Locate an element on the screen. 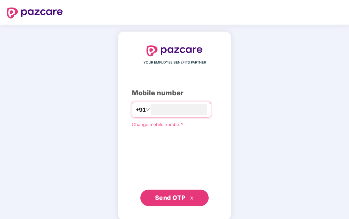  span: double-right is located at coordinates (192, 198).